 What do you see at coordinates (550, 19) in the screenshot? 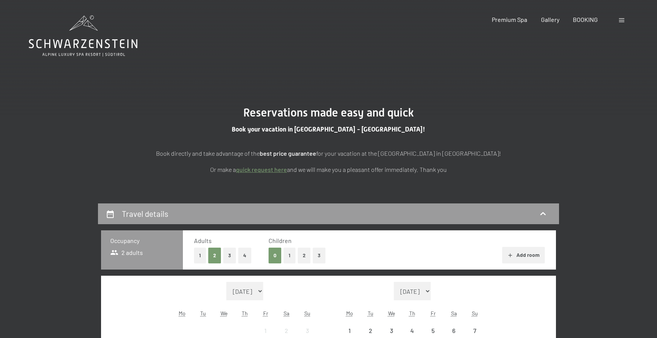
I see `a: Gallery` at bounding box center [550, 19].